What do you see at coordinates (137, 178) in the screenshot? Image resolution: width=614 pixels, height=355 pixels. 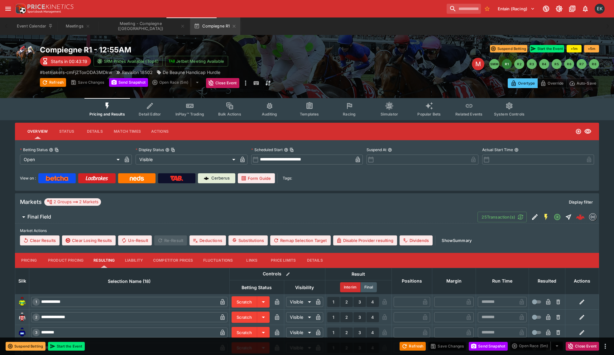 I see `img: Neds` at bounding box center [137, 178].